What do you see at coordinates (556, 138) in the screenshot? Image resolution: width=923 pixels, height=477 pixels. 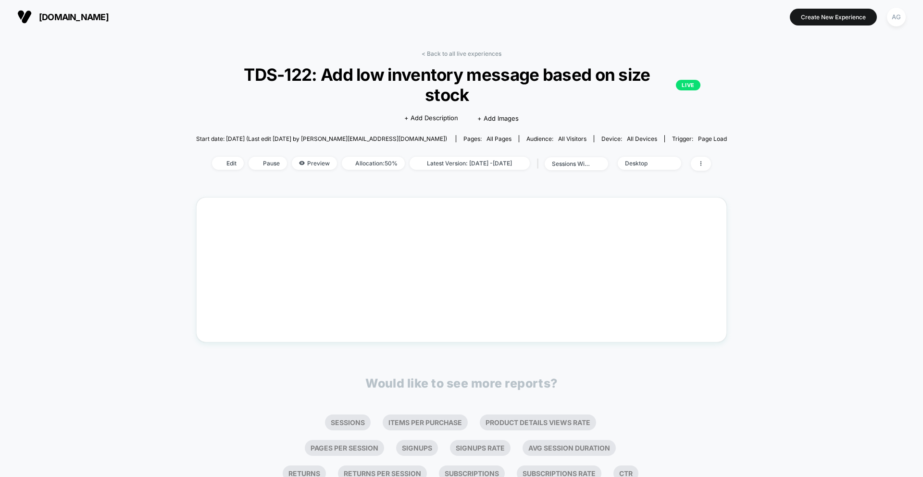 I see `div: Audience:` at bounding box center [556, 138].